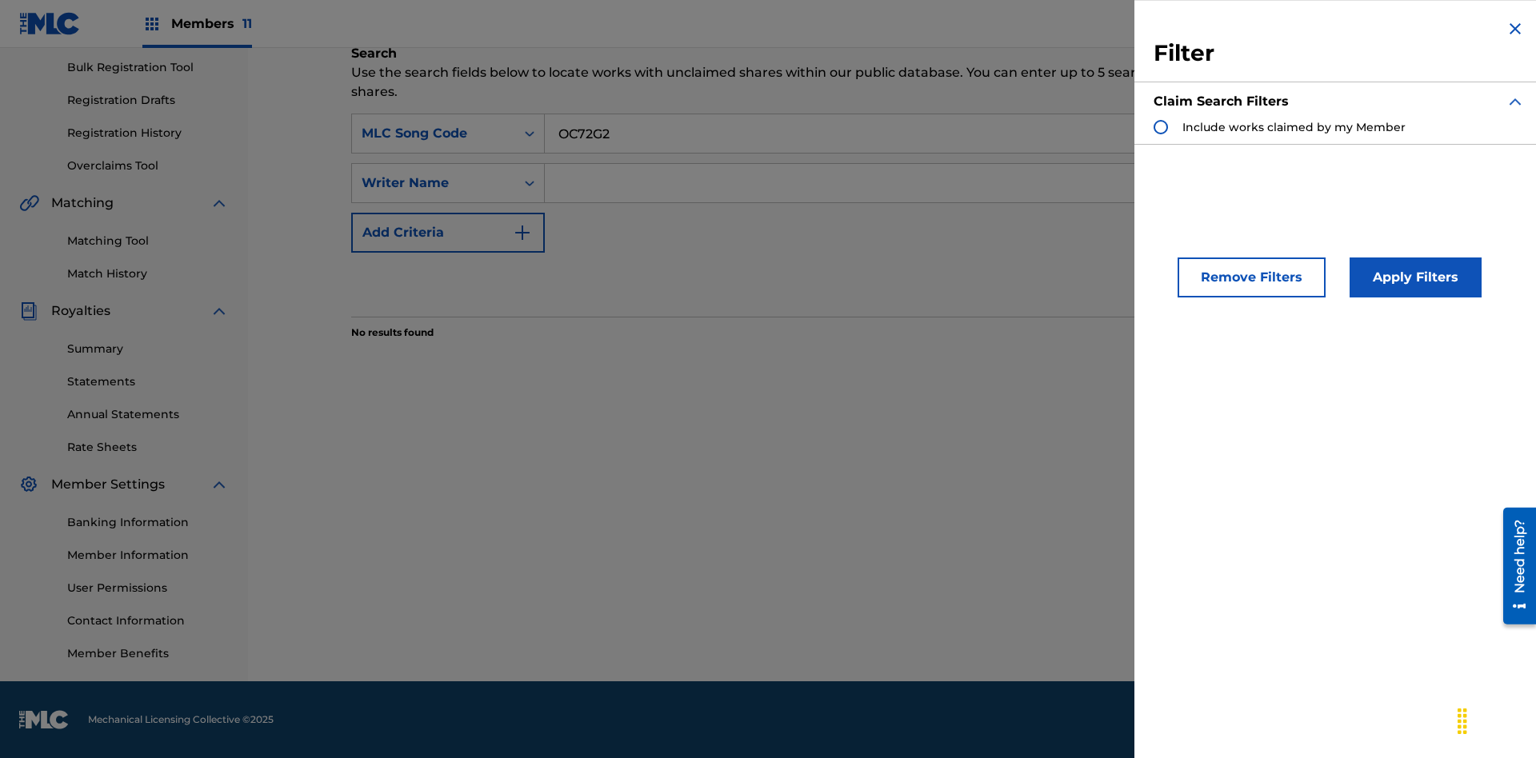 The image size is (1536, 758). What do you see at coordinates (247, 23) in the screenshot?
I see `span: 11` at bounding box center [247, 23].